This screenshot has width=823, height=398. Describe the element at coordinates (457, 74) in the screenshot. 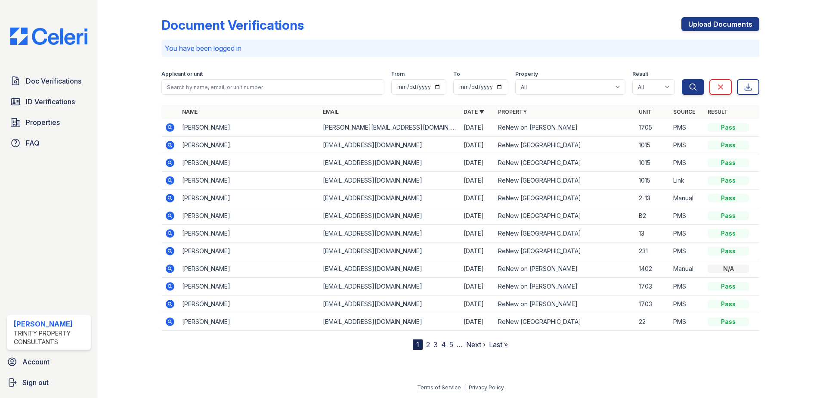

I see `label: To` at that location.